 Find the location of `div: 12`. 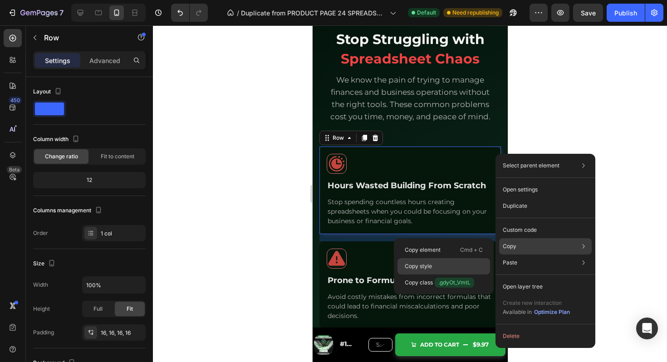

div: 12 is located at coordinates (89, 180).